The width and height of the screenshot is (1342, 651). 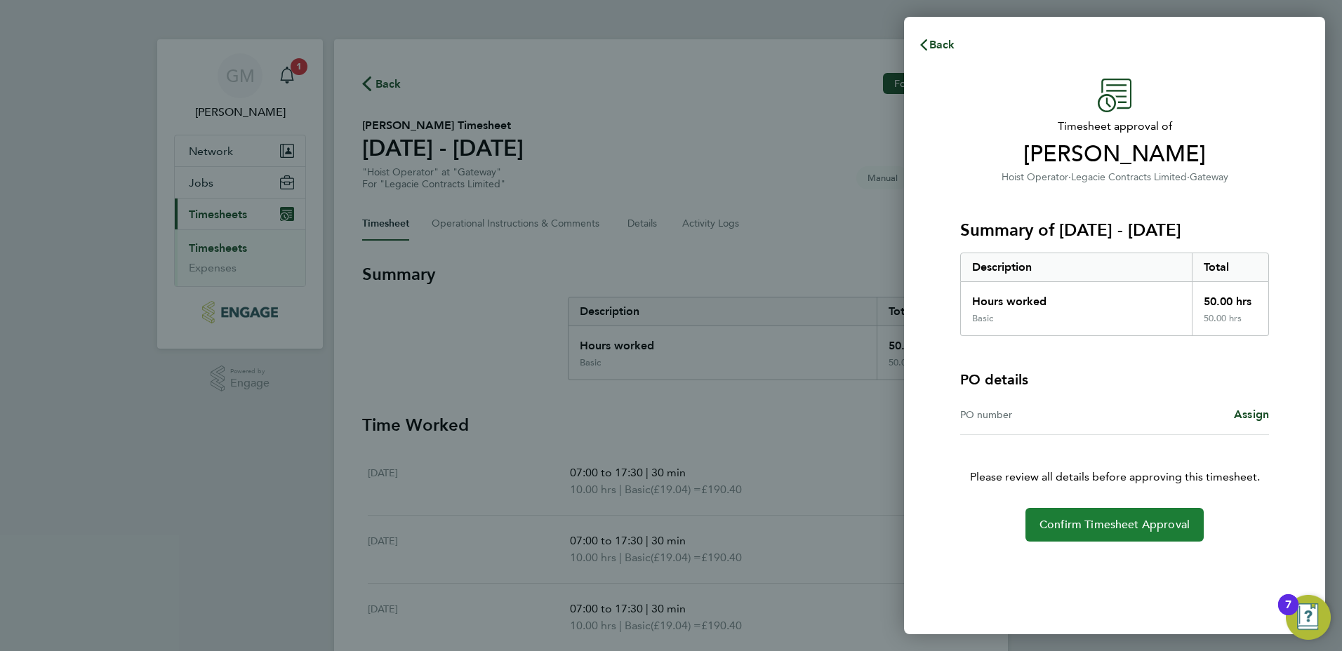 What do you see at coordinates (1231, 267) in the screenshot?
I see `div: Total` at bounding box center [1231, 267].